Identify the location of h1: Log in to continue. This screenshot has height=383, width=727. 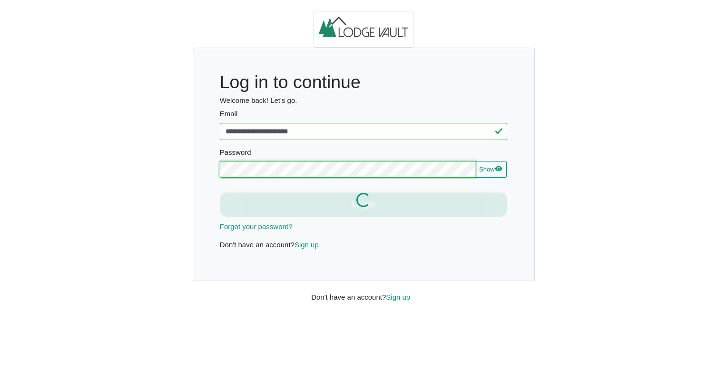
(364, 82).